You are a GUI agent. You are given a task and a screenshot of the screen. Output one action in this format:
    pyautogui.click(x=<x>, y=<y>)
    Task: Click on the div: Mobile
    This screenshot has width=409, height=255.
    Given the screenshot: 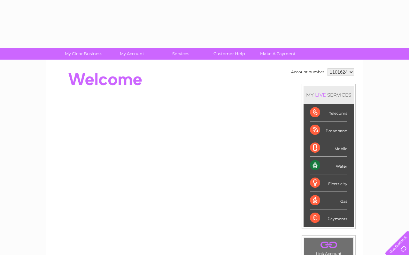 What is the action you would take?
    pyautogui.click(x=328, y=148)
    